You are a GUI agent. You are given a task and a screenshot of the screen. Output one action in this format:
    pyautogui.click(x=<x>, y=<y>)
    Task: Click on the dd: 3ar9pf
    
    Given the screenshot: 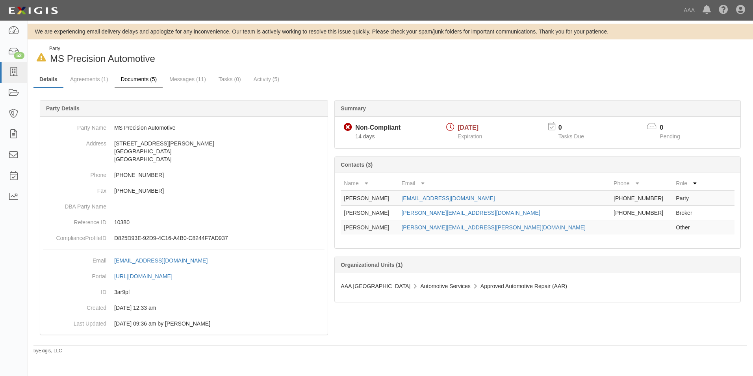 What is the action you would take?
    pyautogui.click(x=184, y=292)
    